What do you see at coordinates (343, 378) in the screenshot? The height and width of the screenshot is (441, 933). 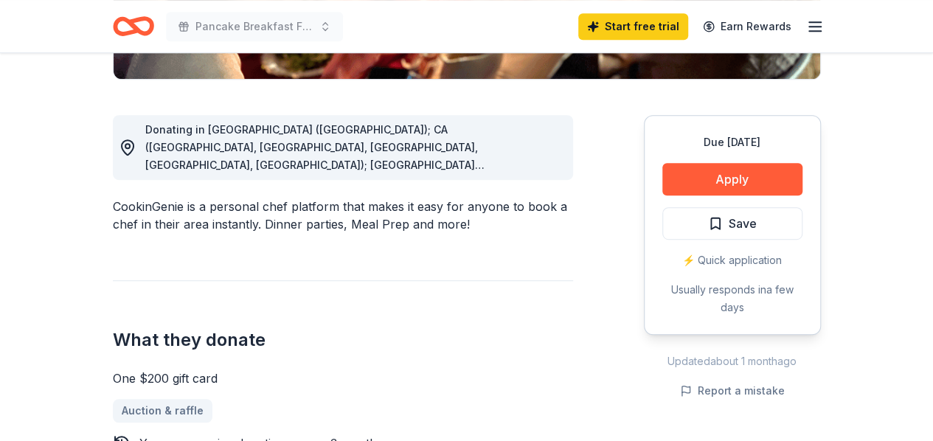 I see `div: One $200 gift card` at bounding box center [343, 378].